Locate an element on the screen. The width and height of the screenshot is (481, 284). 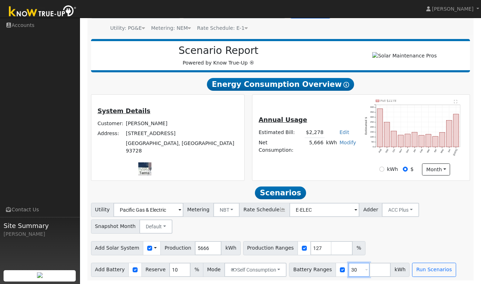
img: Know True-Up is located at coordinates (43, 12).